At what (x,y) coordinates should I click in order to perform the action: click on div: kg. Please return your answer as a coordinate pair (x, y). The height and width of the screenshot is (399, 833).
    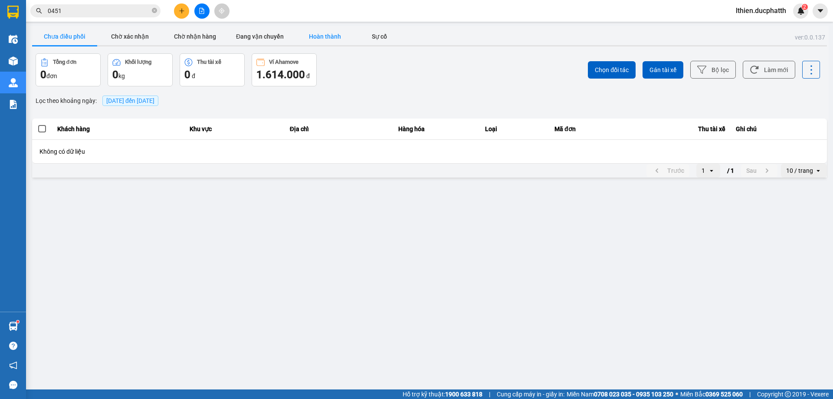
    Looking at the image, I should click on (140, 75).